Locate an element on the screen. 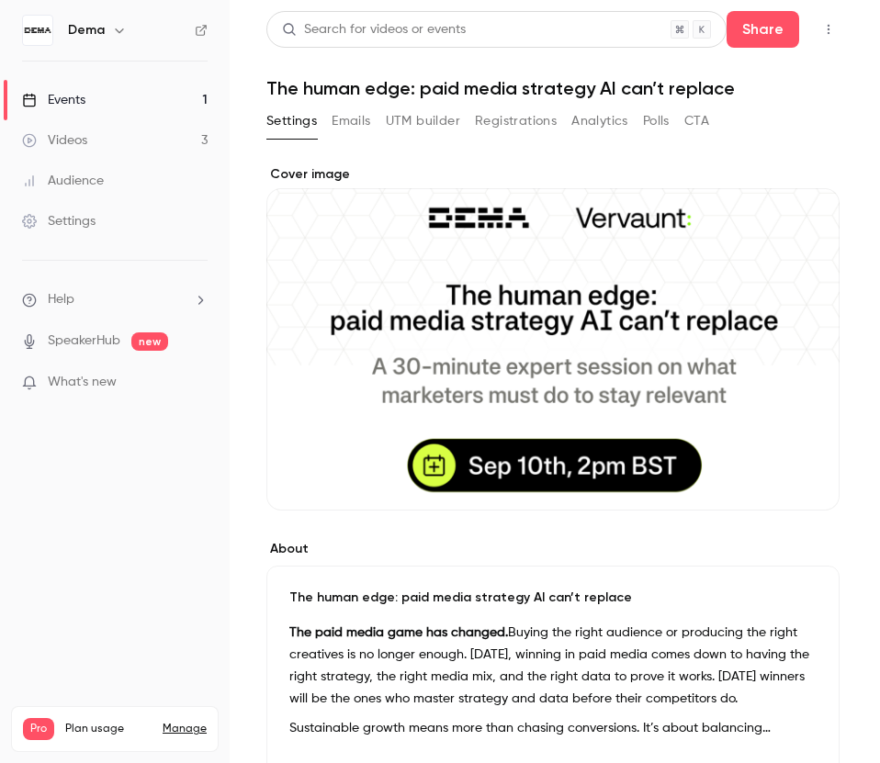 This screenshot has width=880, height=763. button: Emails is located at coordinates (351, 121).